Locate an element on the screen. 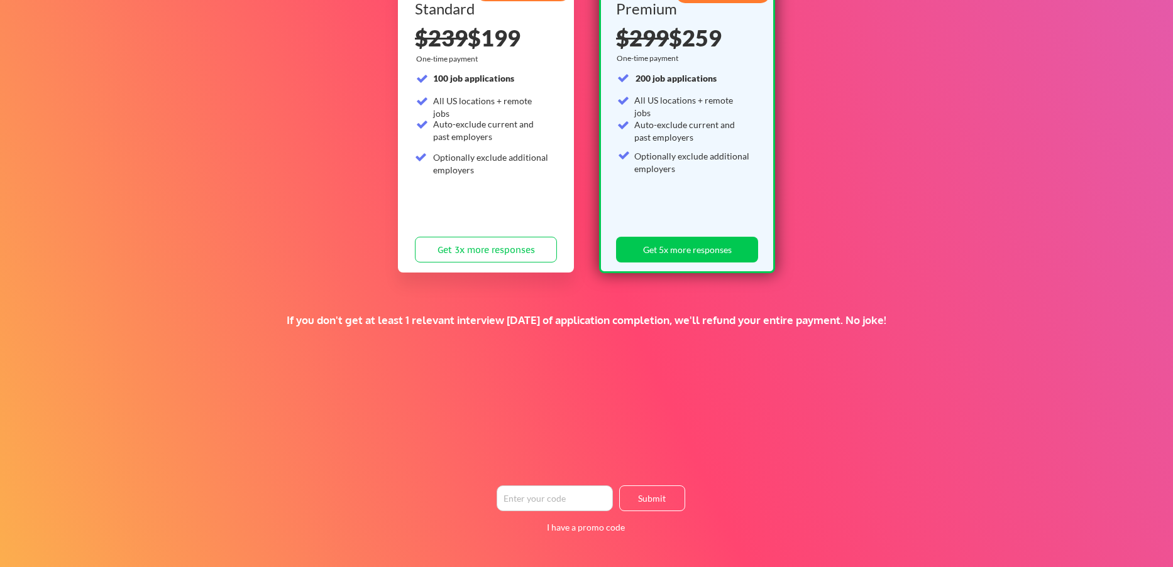  strong: 100 job applications is located at coordinates (473, 78).